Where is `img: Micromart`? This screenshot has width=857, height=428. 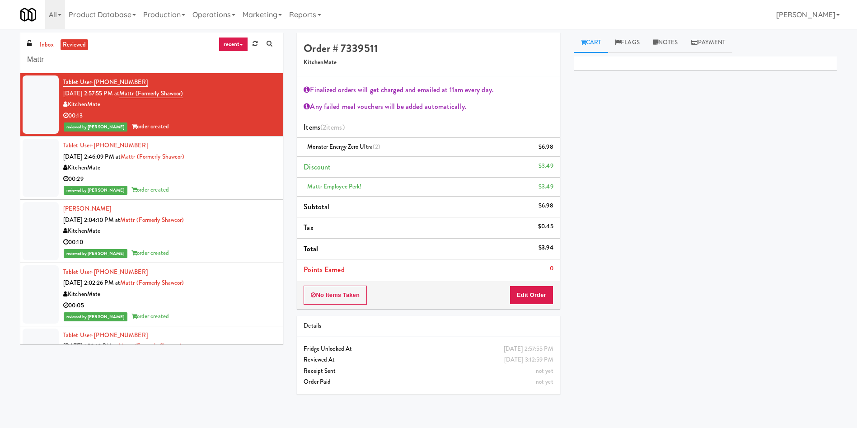
img: Micromart is located at coordinates (28, 14).